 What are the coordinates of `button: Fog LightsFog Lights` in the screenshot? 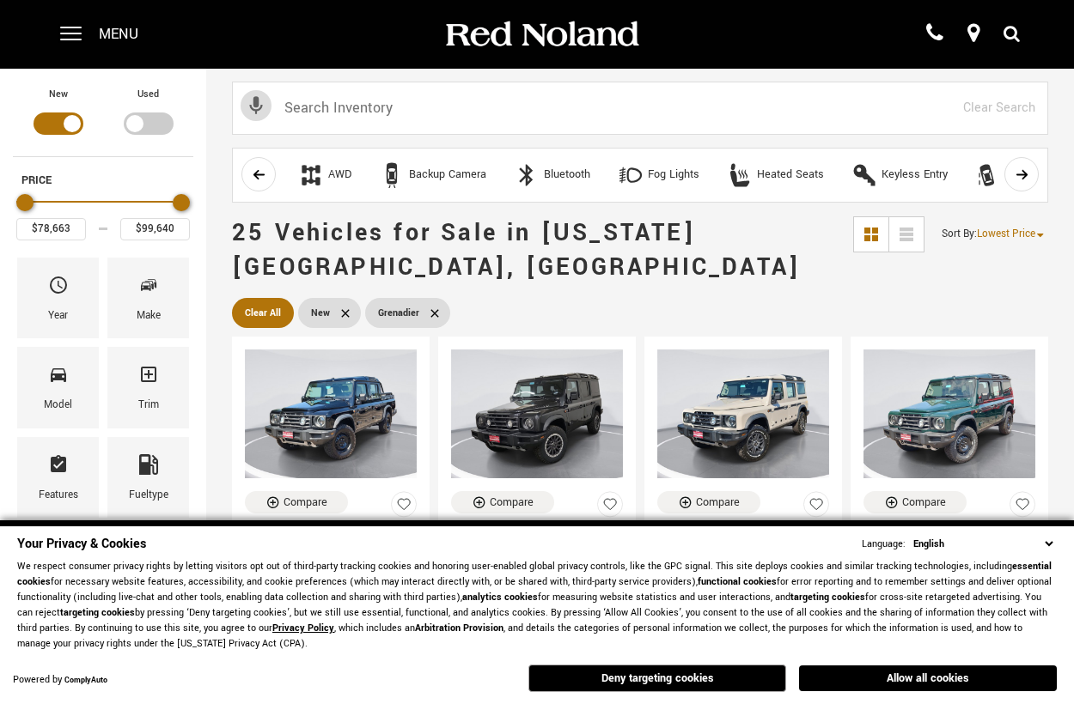 It's located at (658, 175).